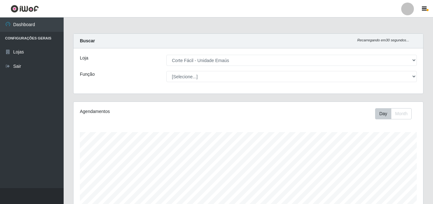 The height and width of the screenshot is (204, 433). What do you see at coordinates (394, 114) in the screenshot?
I see `div: First group` at bounding box center [394, 114].